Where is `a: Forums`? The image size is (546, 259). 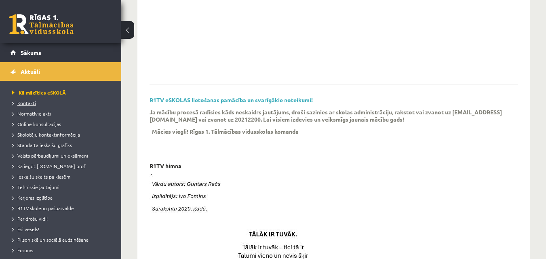
a: Forums is located at coordinates (63, 250).